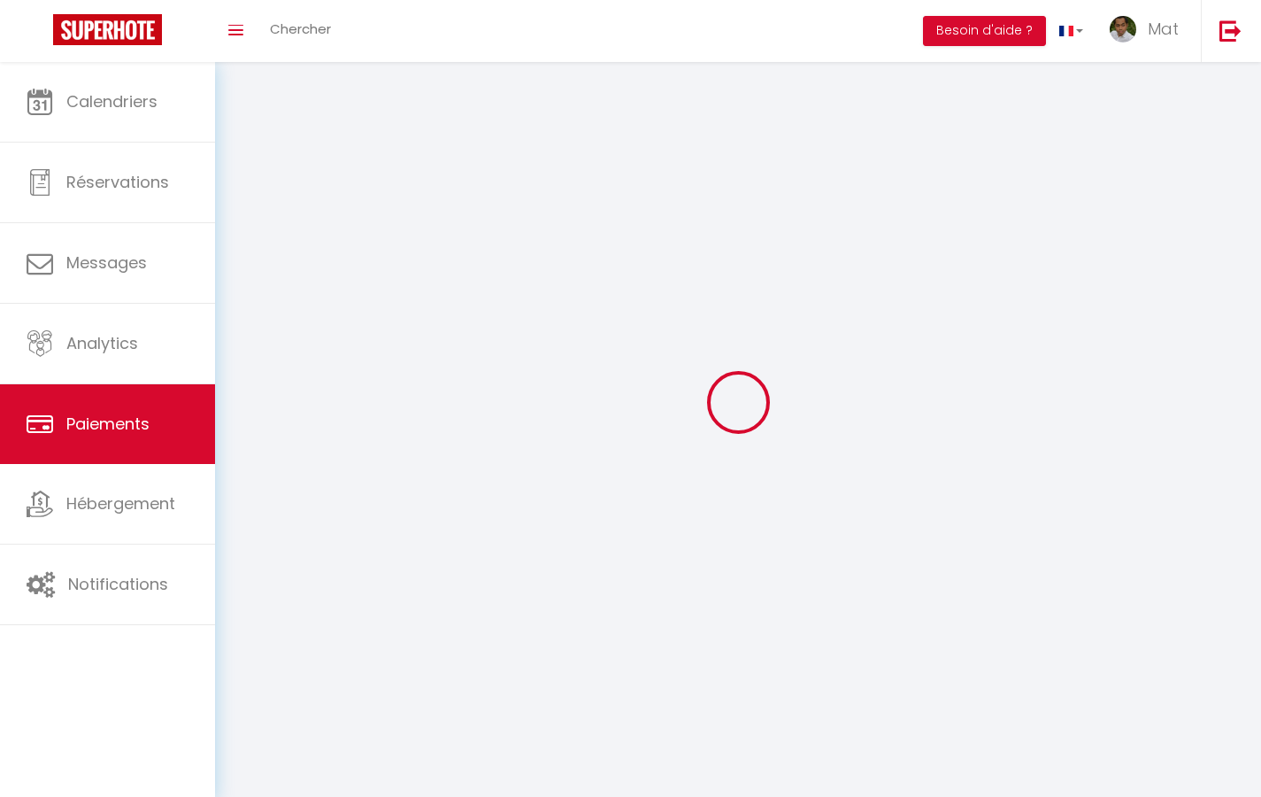 The image size is (1261, 797). I want to click on button: Ouvrir le widget de chat LiveChat, so click(41, 34).